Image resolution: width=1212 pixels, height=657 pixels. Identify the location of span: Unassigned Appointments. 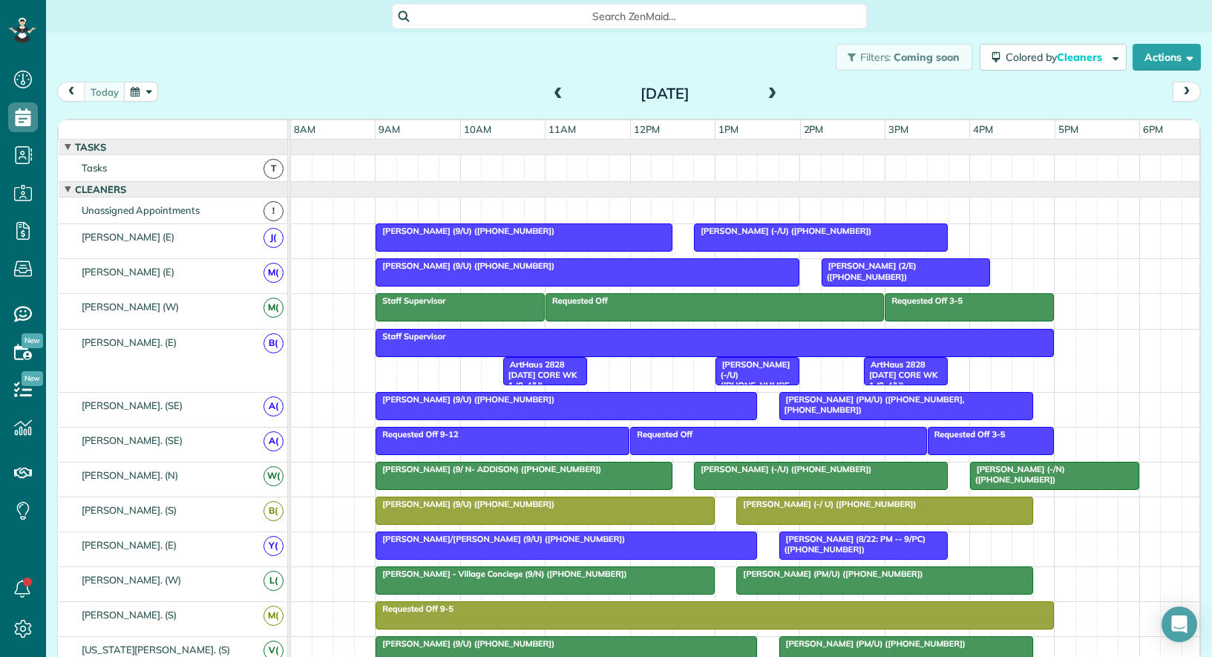
(140, 210).